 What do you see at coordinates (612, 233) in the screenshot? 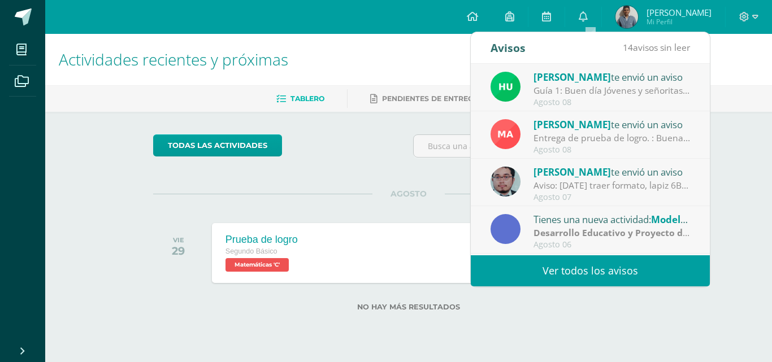
I see `div: | Zona` at bounding box center [612, 233].